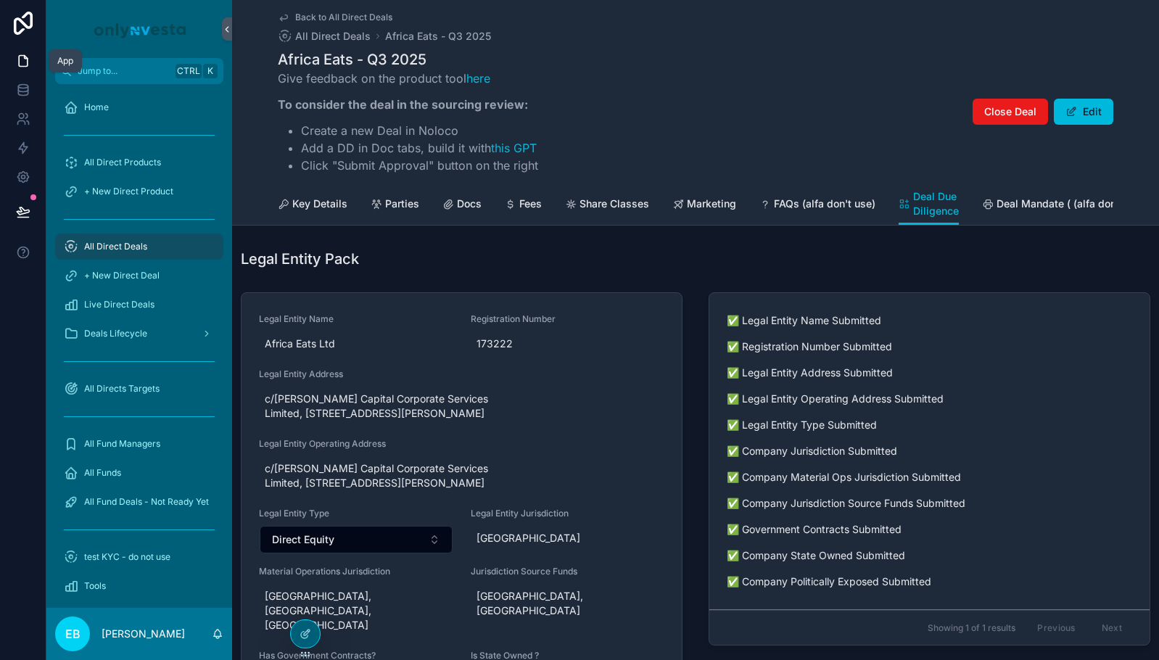 The width and height of the screenshot is (1159, 660). What do you see at coordinates (320, 204) in the screenshot?
I see `span: Key Details` at bounding box center [320, 204].